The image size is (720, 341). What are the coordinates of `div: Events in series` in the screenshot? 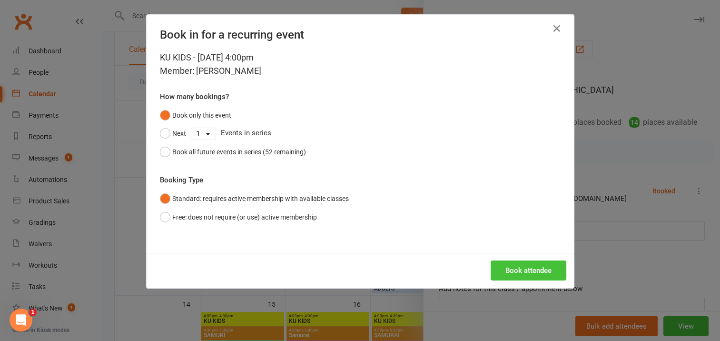 It's located at (360, 133).